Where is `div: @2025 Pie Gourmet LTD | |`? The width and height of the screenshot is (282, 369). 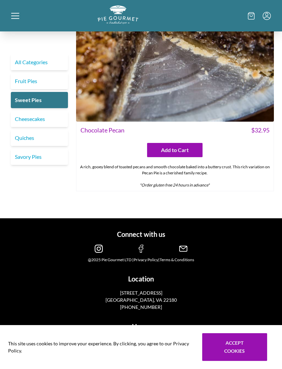
div: @2025 Pie Gourmet LTD | | is located at coordinates (141, 260).